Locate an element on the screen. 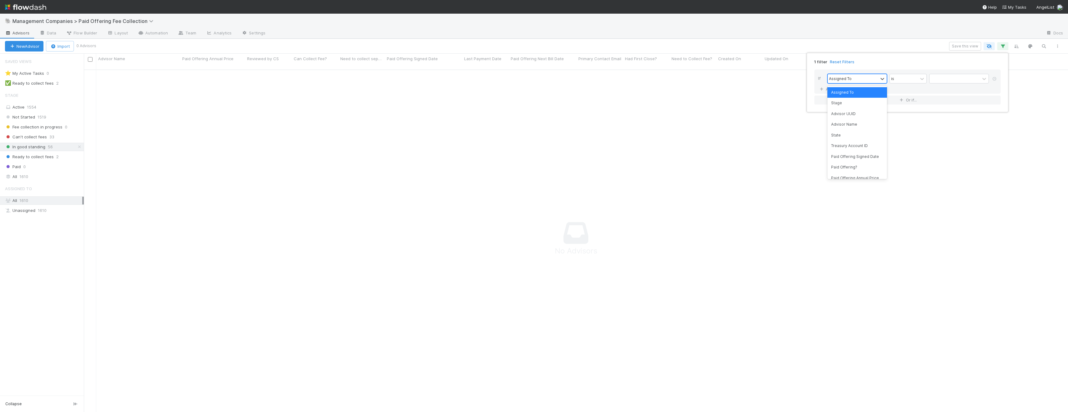 The image size is (1068, 412). div: Advisor UUID is located at coordinates (857, 114).